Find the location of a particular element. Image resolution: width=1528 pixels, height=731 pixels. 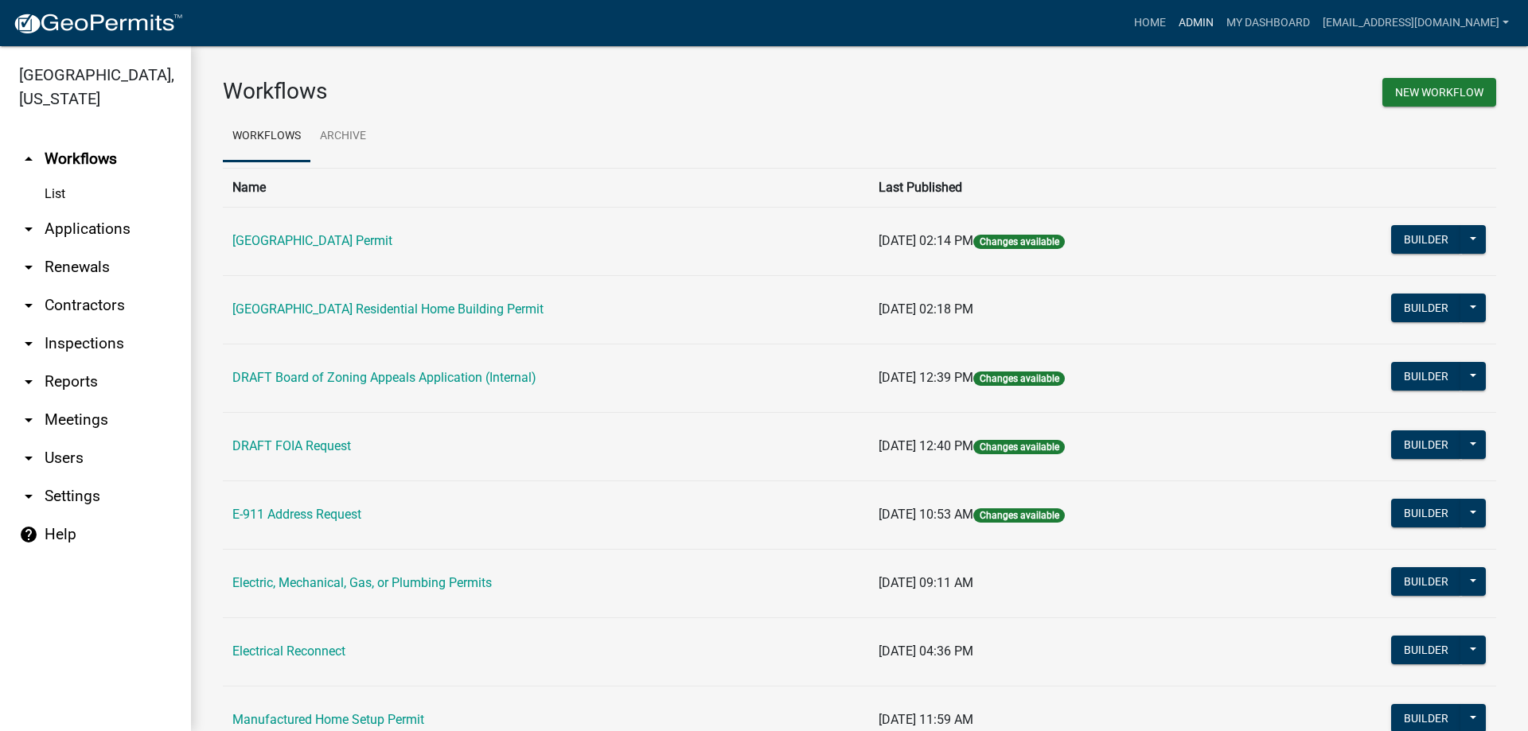

a: Admin is located at coordinates (1196, 23).